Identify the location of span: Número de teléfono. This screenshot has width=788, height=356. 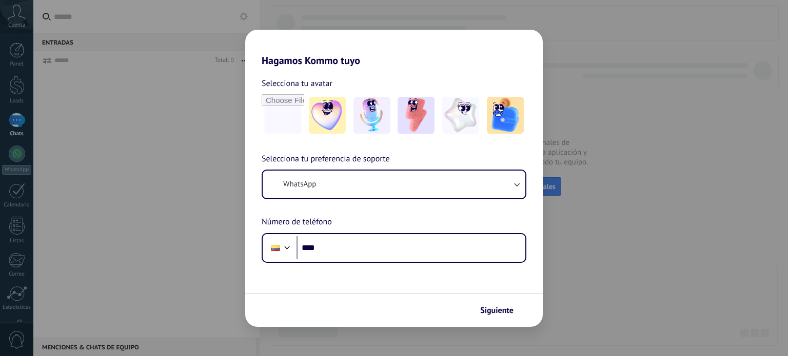
(296, 223).